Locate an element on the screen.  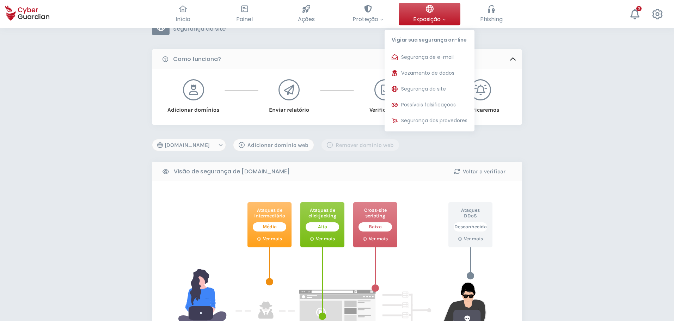
button: Vazamento de dados is located at coordinates (429, 73).